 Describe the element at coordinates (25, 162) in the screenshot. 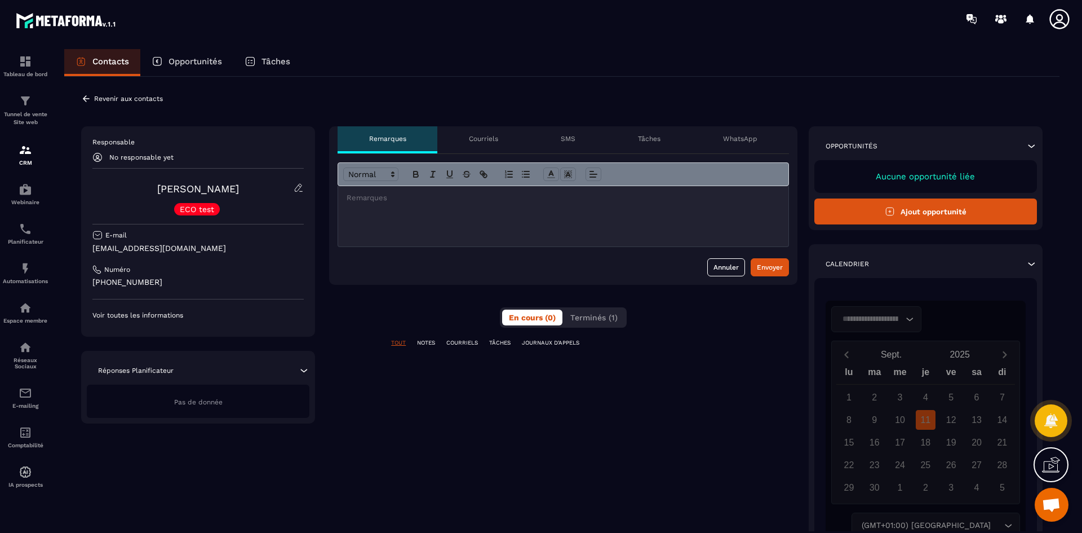

I see `p: CRM` at that location.